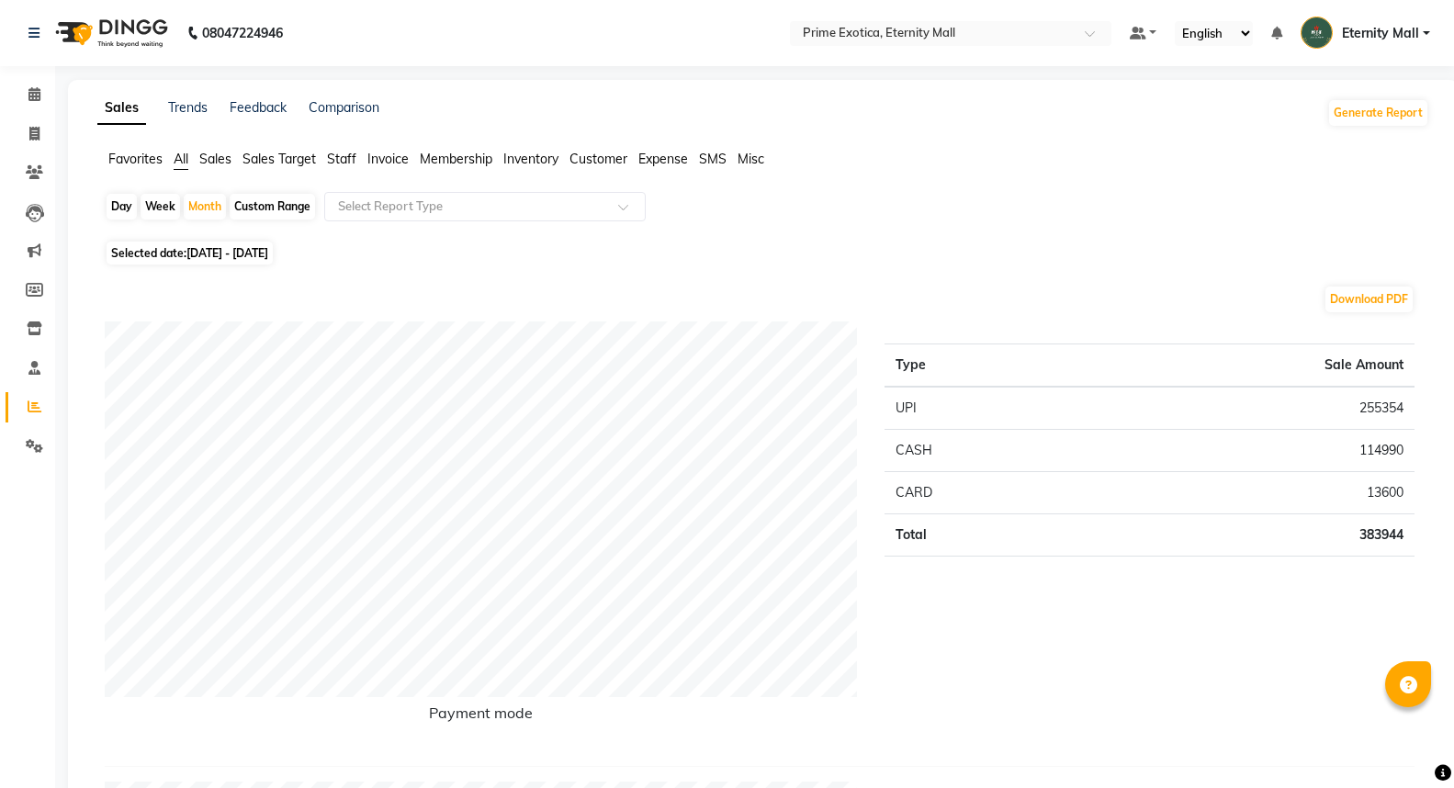  What do you see at coordinates (713, 159) in the screenshot?
I see `span: SMS` at bounding box center [713, 159].